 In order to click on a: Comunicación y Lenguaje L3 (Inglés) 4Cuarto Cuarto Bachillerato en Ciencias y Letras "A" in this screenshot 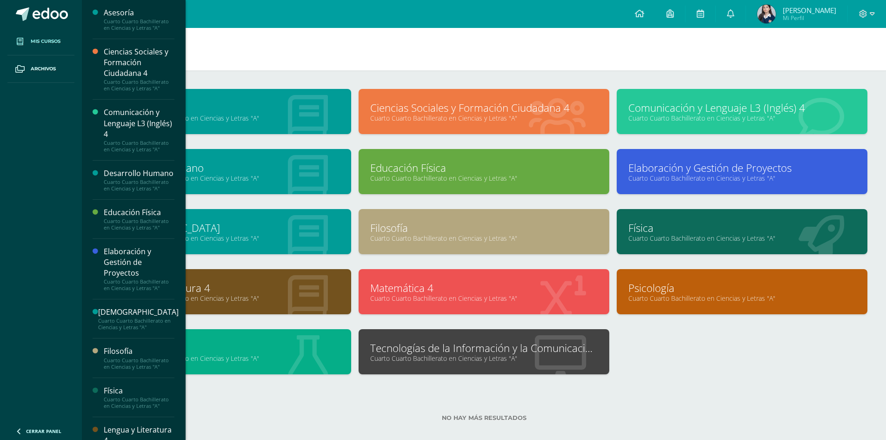, I will do `click(139, 129)`.